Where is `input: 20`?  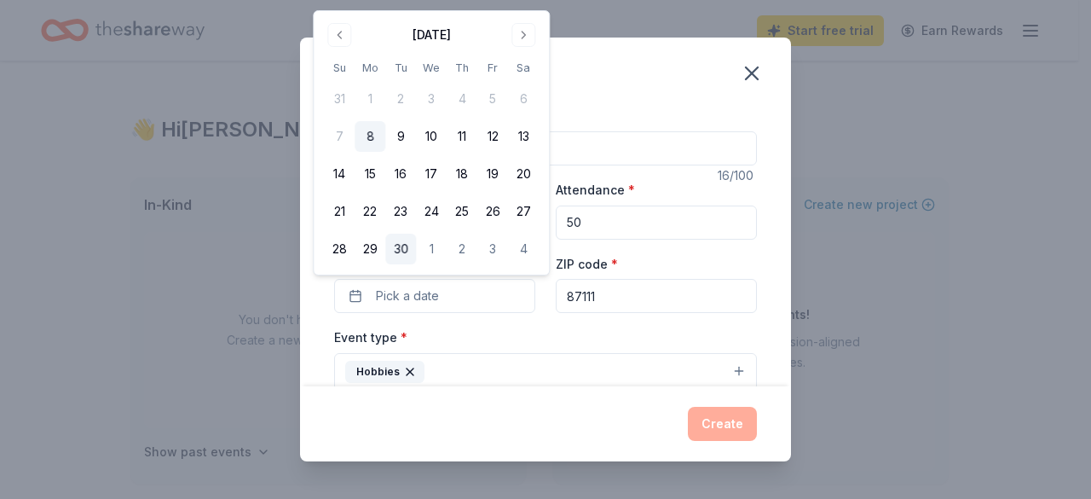
input: 20 is located at coordinates (657, 223).